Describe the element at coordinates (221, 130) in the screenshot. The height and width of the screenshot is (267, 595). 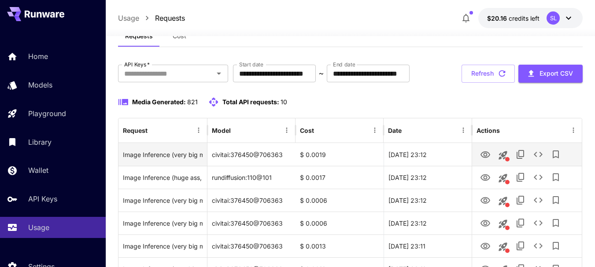
I see `div: Model` at that location.